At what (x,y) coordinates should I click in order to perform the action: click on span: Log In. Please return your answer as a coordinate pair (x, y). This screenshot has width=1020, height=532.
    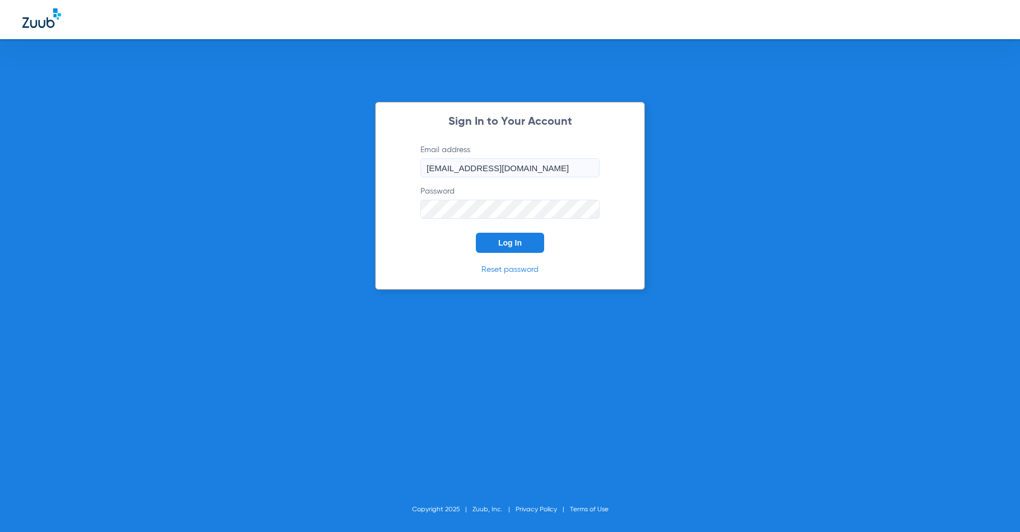
    Looking at the image, I should click on (510, 243).